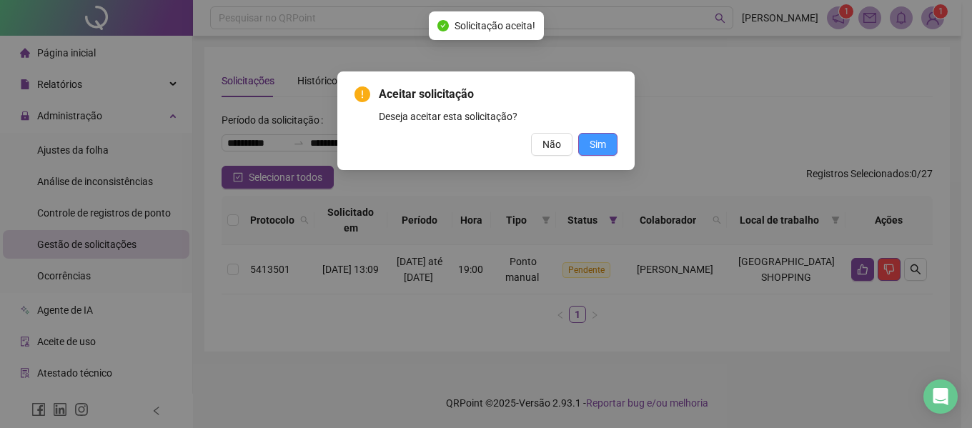 The image size is (972, 428). I want to click on span: Solicitação aceita!, so click(495, 26).